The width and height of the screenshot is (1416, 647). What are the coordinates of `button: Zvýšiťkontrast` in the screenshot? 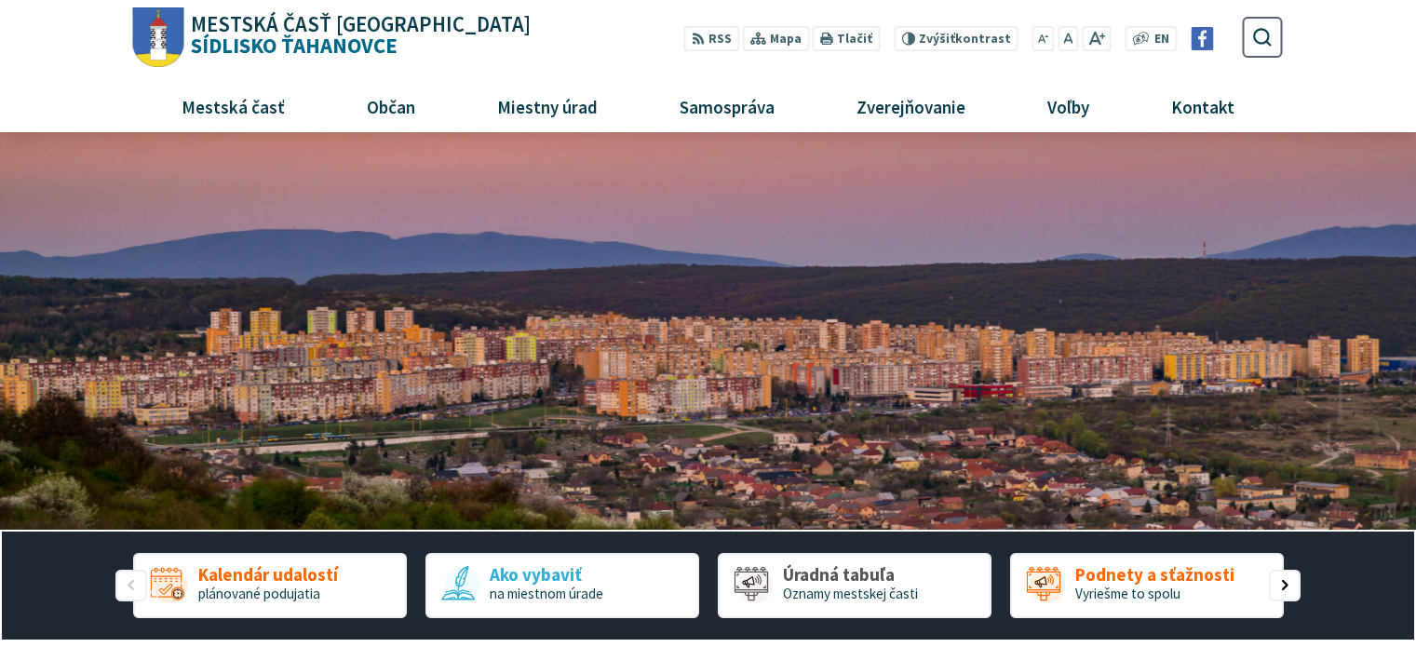 It's located at (955, 38).